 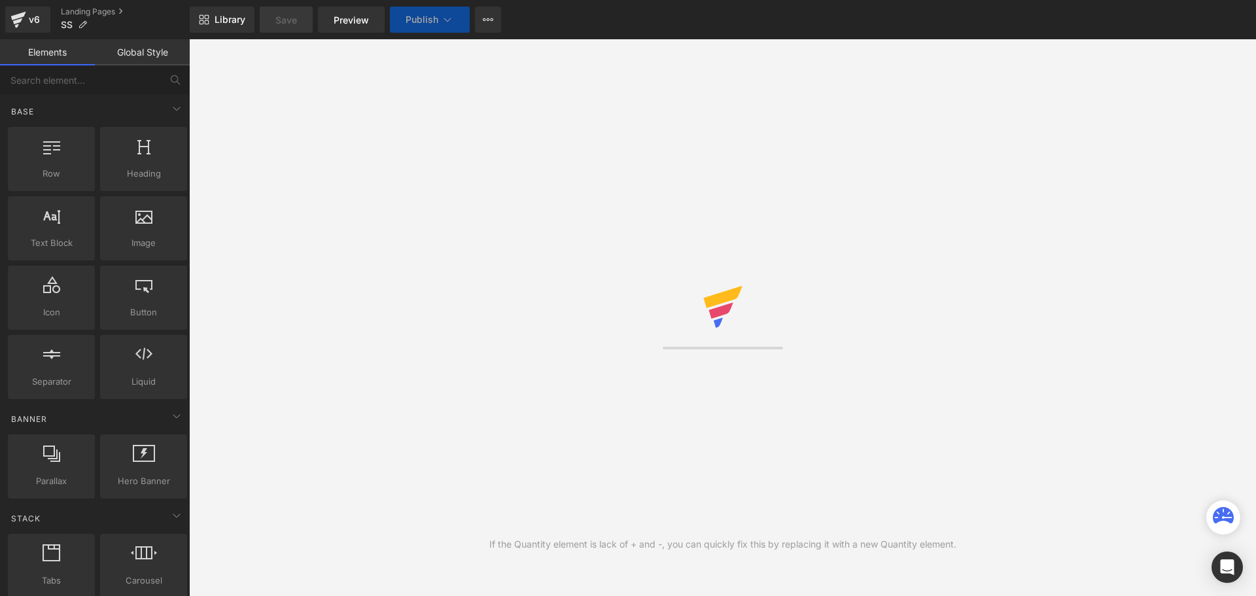 What do you see at coordinates (26, 518) in the screenshot?
I see `span: Stack` at bounding box center [26, 518].